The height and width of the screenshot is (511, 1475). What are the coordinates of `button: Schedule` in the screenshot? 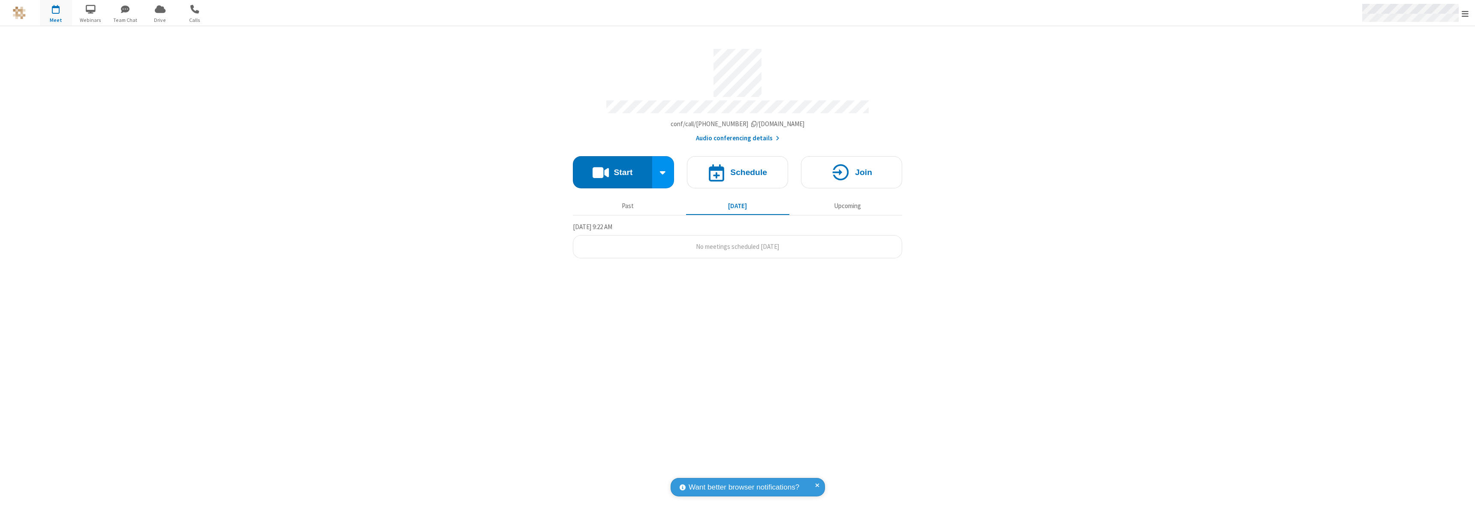 It's located at (737, 172).